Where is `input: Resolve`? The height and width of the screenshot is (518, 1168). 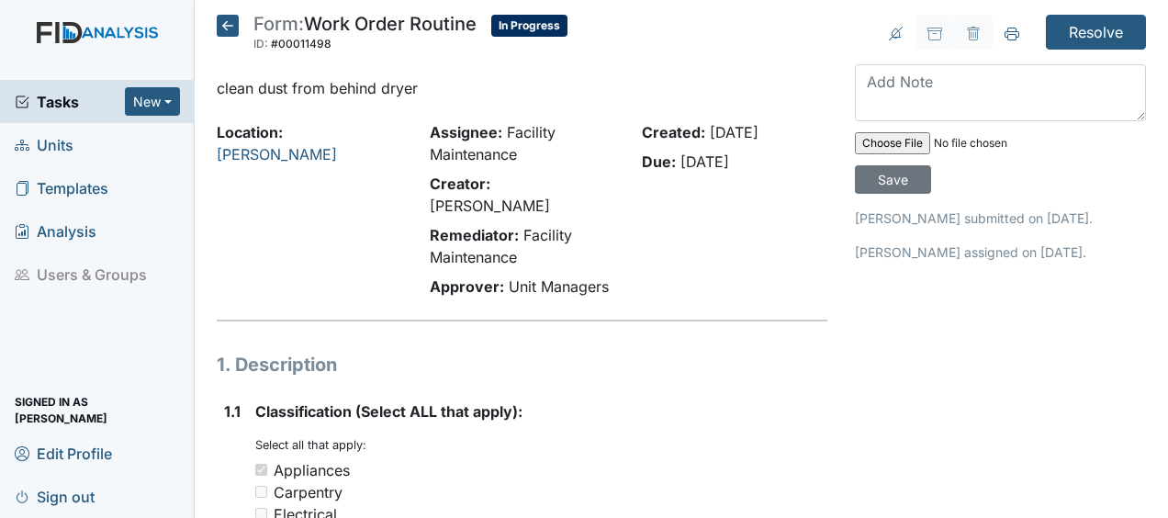
input: Resolve is located at coordinates (1096, 32).